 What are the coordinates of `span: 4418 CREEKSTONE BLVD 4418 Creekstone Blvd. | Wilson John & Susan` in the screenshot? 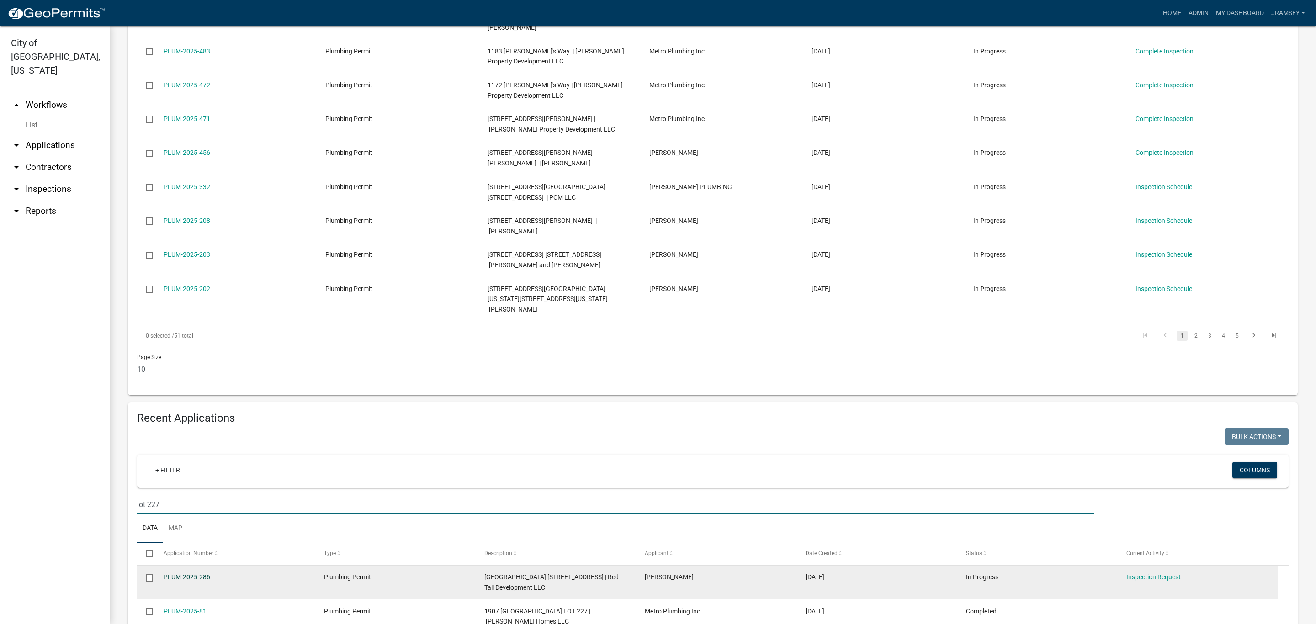 It's located at (546, 22).